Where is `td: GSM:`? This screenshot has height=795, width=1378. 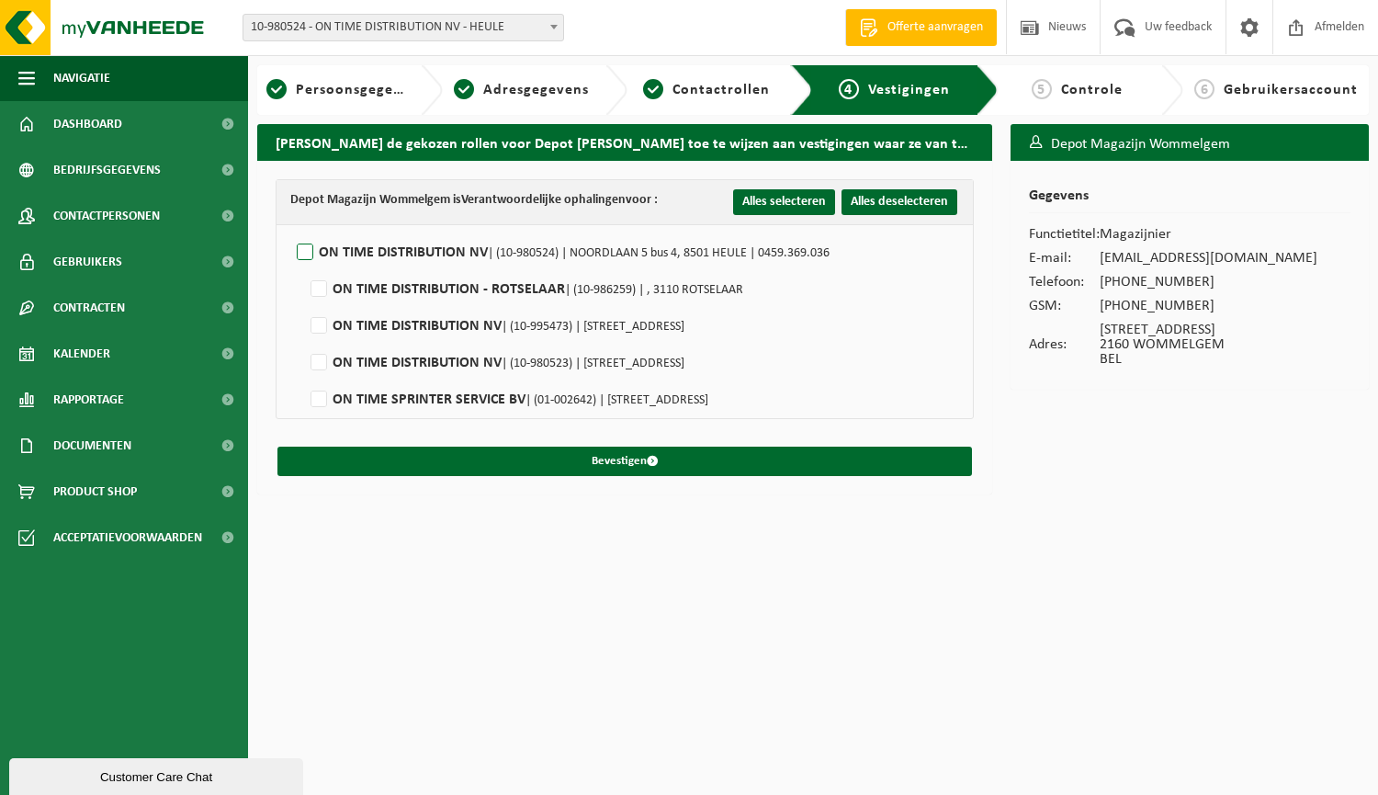 td: GSM: is located at coordinates (1064, 306).